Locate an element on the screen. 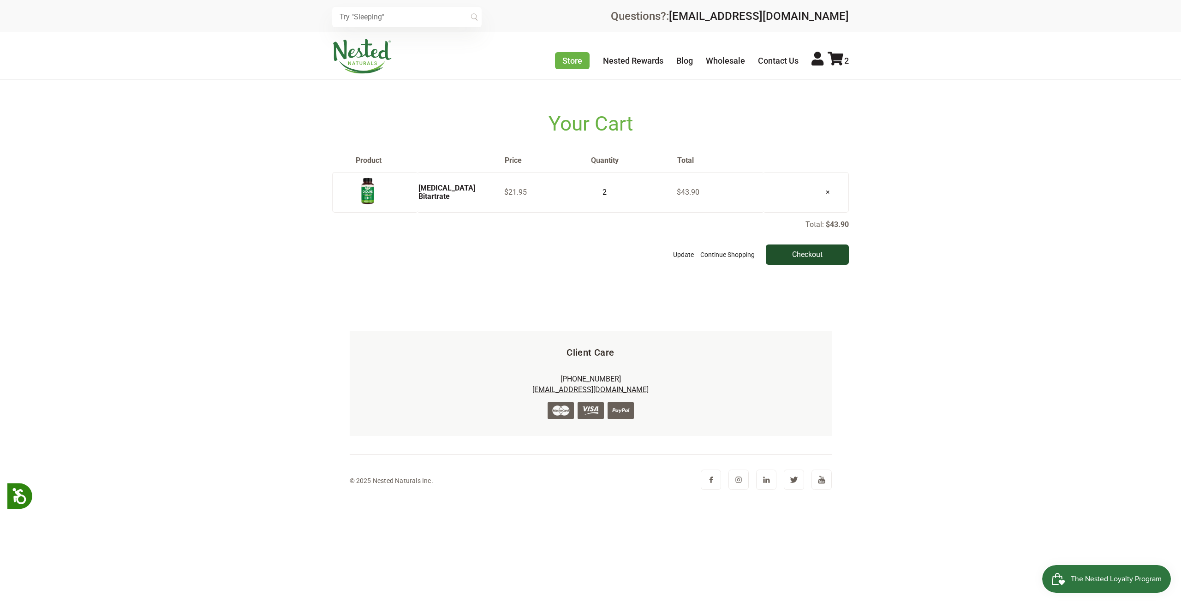 Image resolution: width=1181 pixels, height=602 pixels. img: Choline Bitartrate - USA is located at coordinates (368, 191).